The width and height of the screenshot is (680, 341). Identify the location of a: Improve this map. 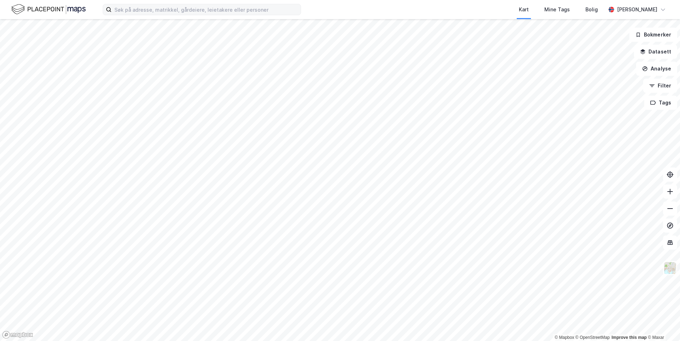
(629, 338).